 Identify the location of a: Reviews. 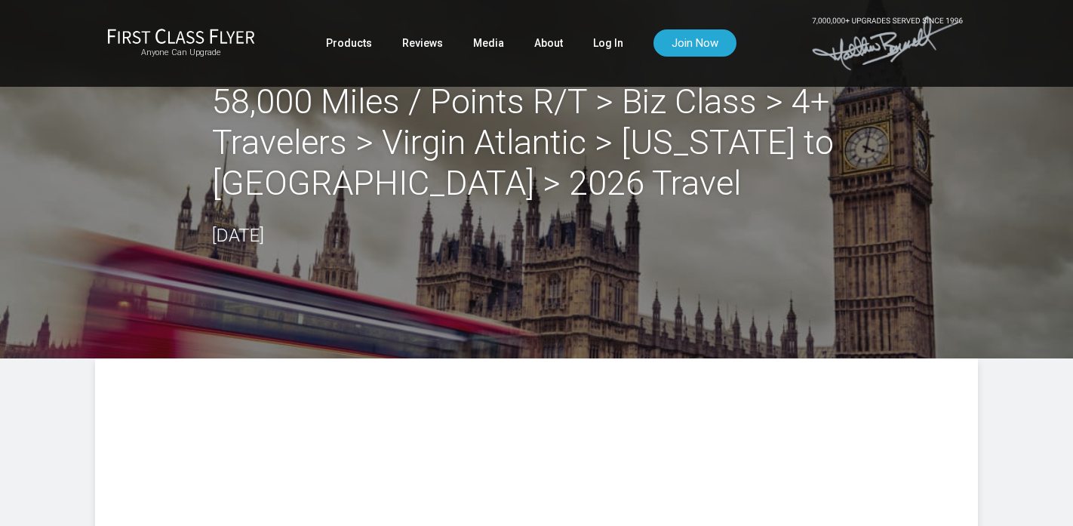
(423, 43).